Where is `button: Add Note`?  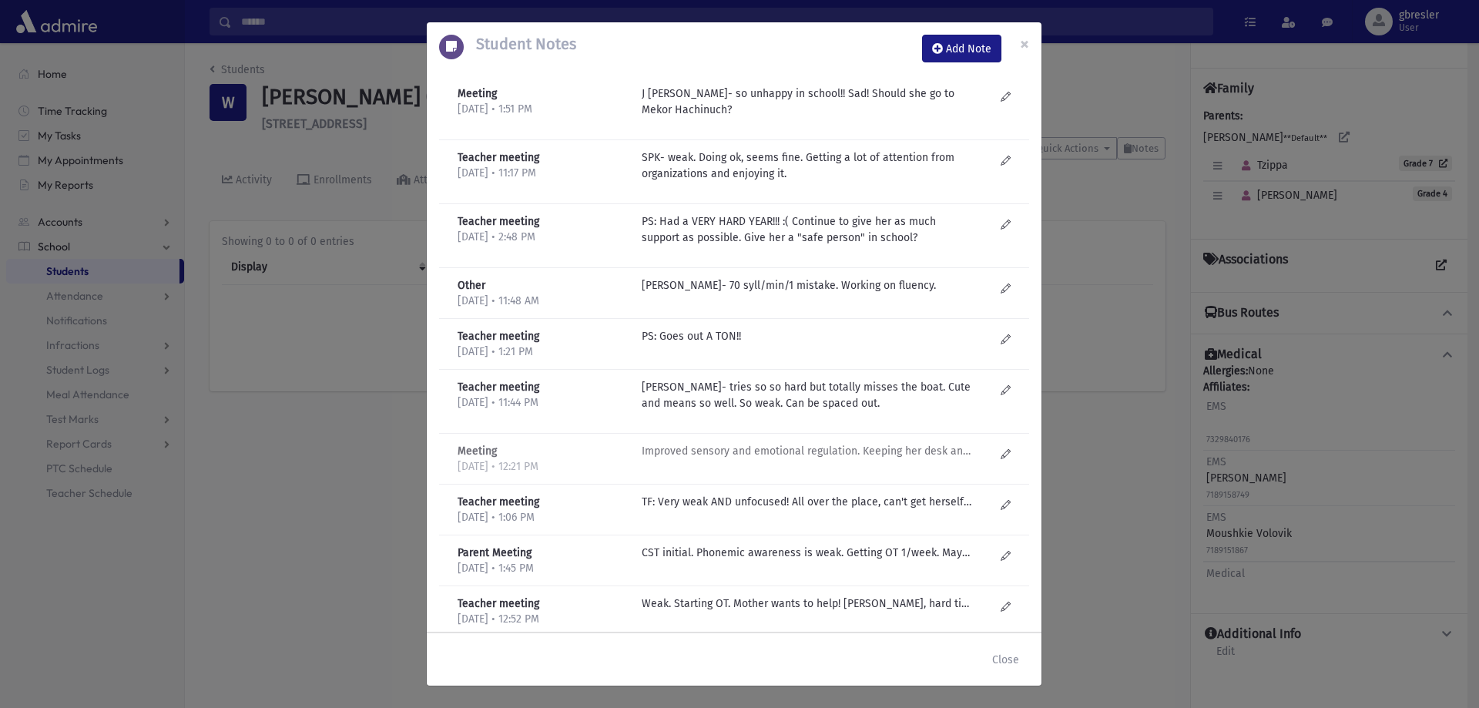 button: Add Note is located at coordinates (961, 49).